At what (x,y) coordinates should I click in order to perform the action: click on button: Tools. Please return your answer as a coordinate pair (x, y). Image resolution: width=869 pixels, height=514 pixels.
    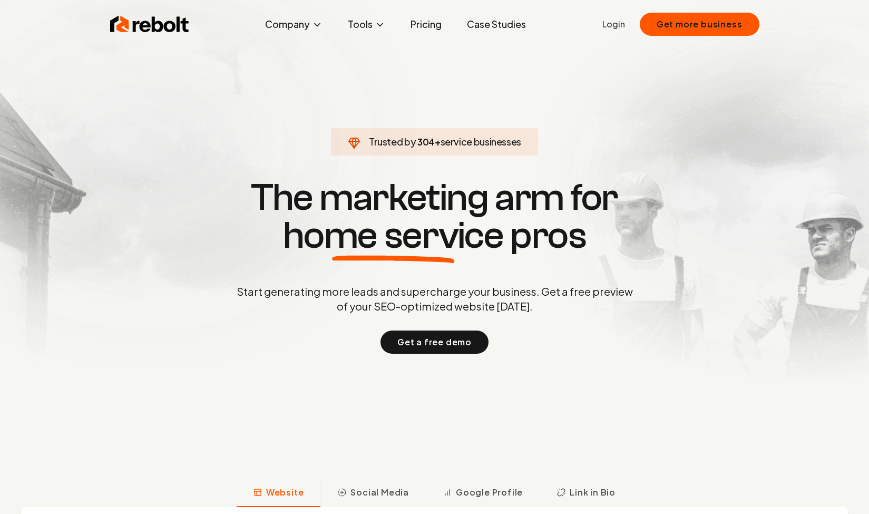
    Looking at the image, I should click on (366, 24).